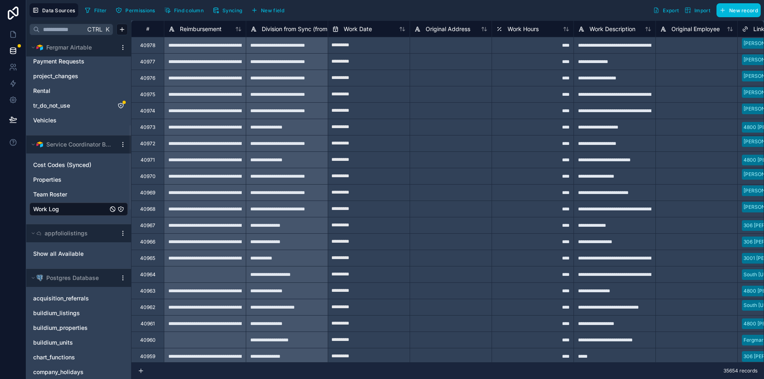  I want to click on a: Payment Requests, so click(70, 61).